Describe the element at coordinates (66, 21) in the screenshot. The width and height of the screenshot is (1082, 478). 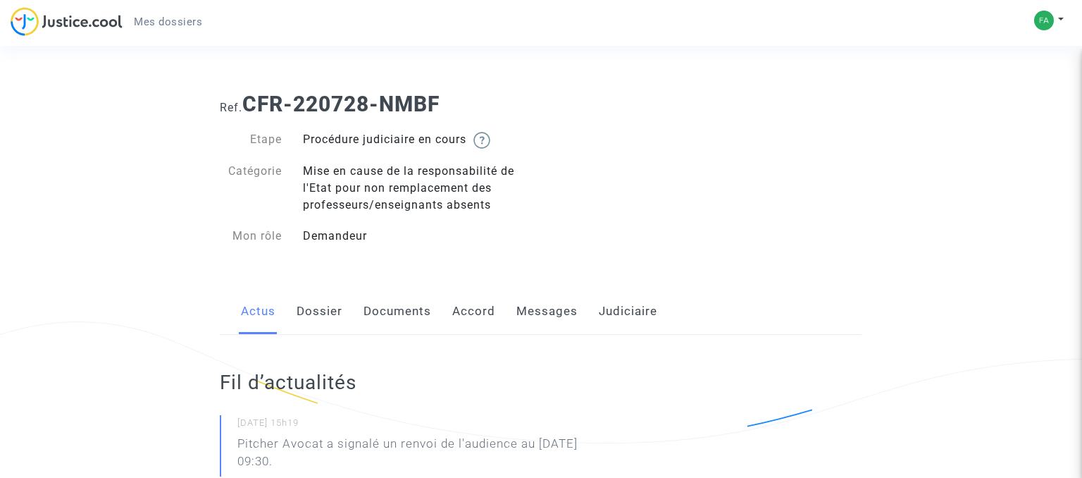
I see `img: jc-logo.svg` at that location.